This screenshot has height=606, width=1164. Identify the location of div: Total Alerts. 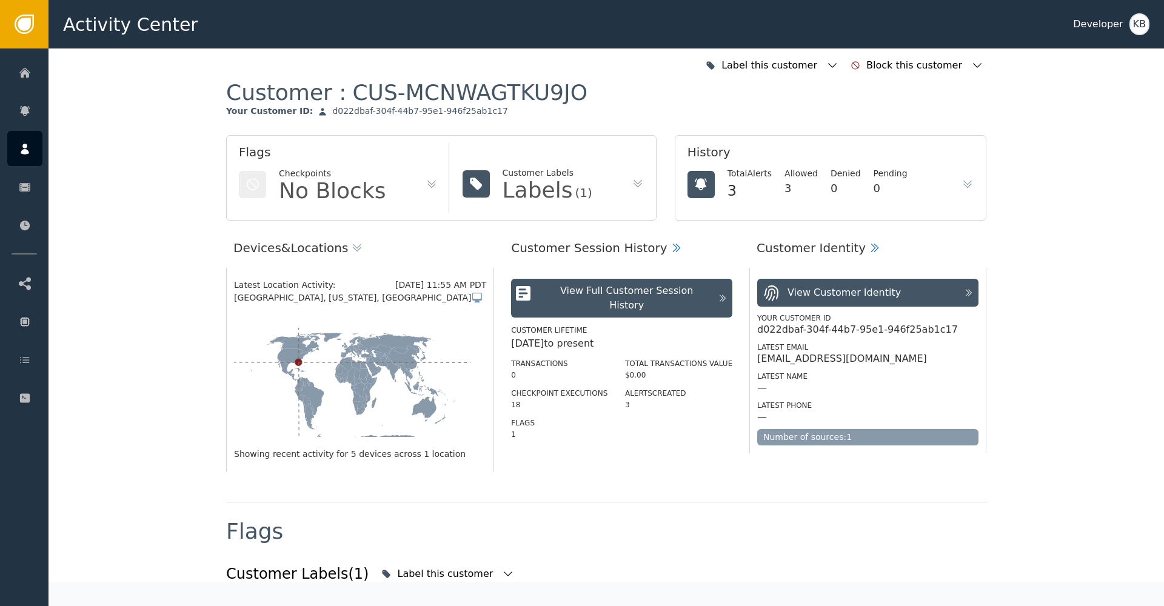
(749, 173).